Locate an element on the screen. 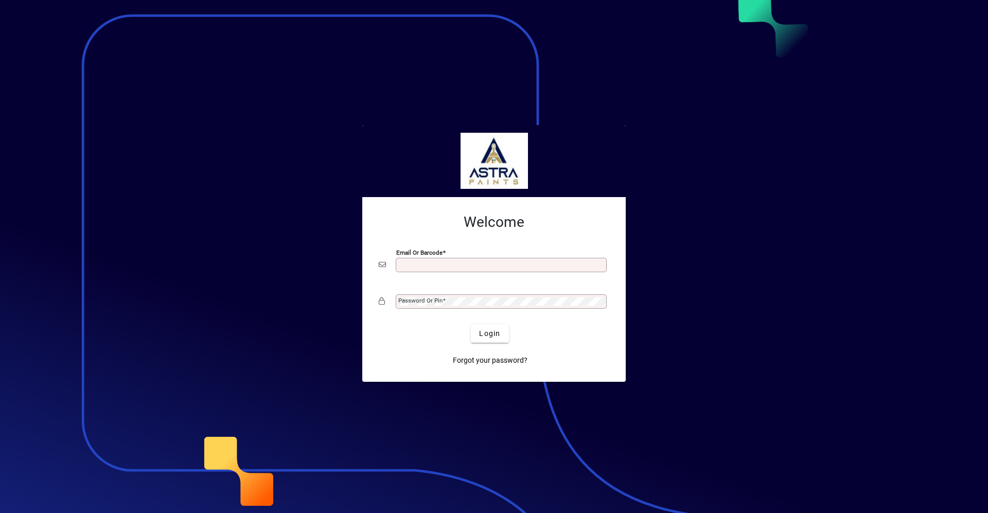 The width and height of the screenshot is (988, 513). mat-label: Password or Pin is located at coordinates (420, 301).